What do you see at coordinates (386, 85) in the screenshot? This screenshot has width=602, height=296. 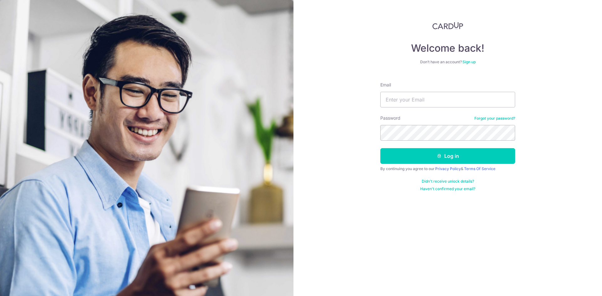 I see `label: Email` at bounding box center [386, 85].